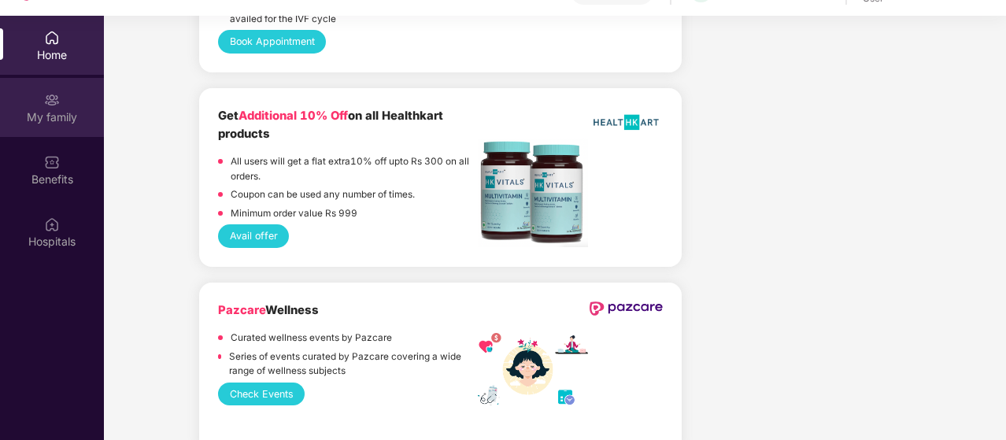  I want to click on img: svg+xml;base64,PHN2ZyBpZD0iQmVuZWZpdHMiIHhtbG5zPSJodHRwOi8vd3d3LnczLm9yZy8yMDAwL3N2ZyIgd2lkdGg9Ij..., so click(52, 162).